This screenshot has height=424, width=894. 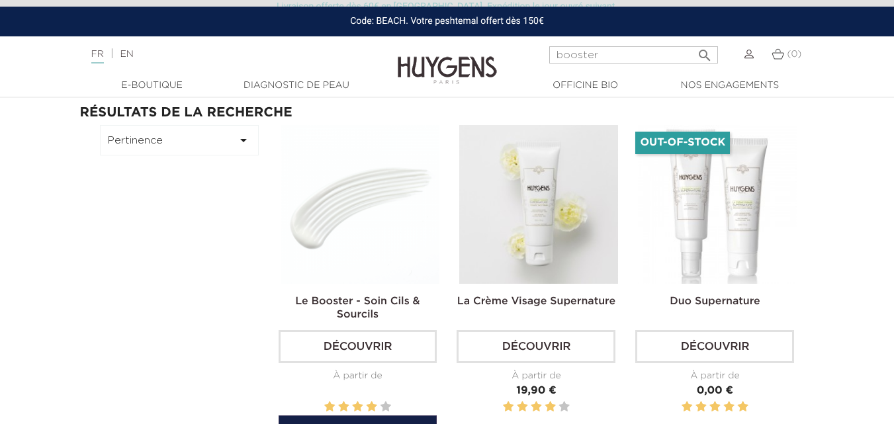 I want to click on h2: Résultats de la recherche, so click(x=447, y=112).